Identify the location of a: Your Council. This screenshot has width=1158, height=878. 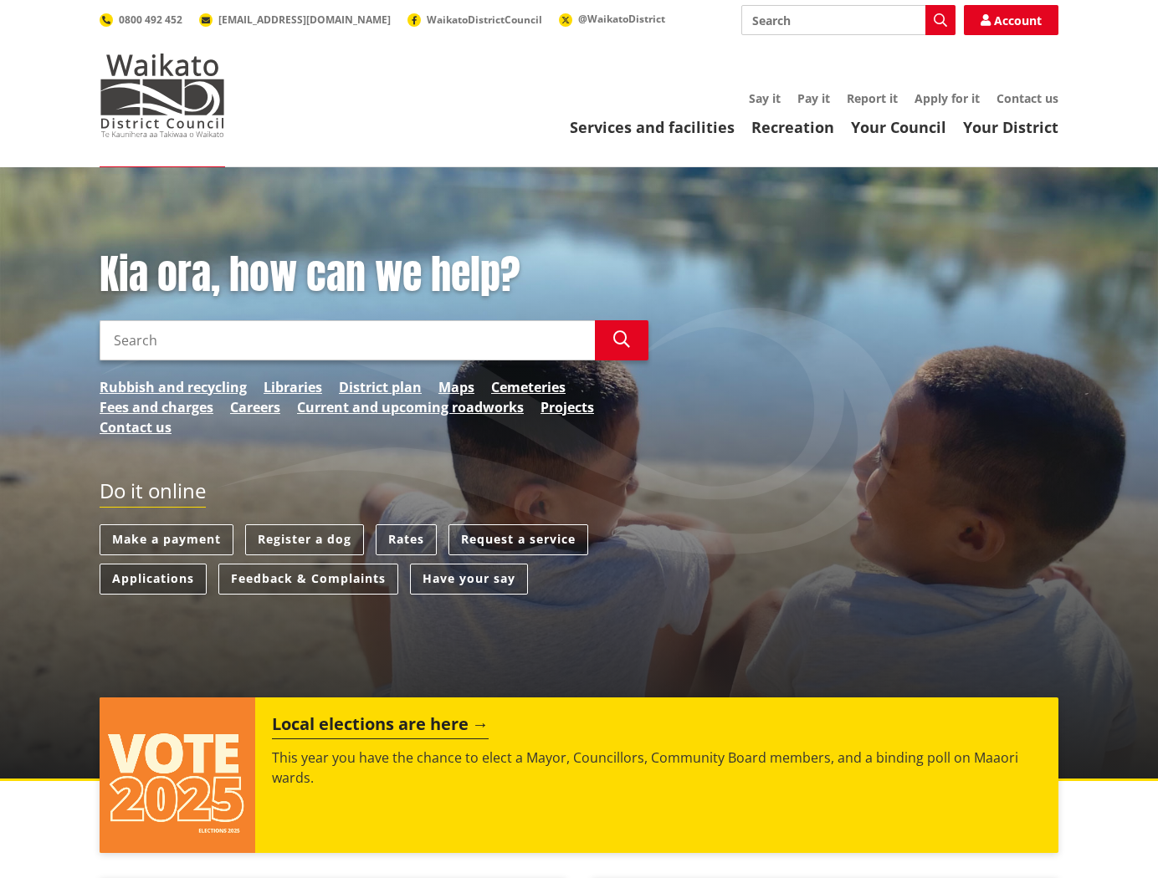
(898, 127).